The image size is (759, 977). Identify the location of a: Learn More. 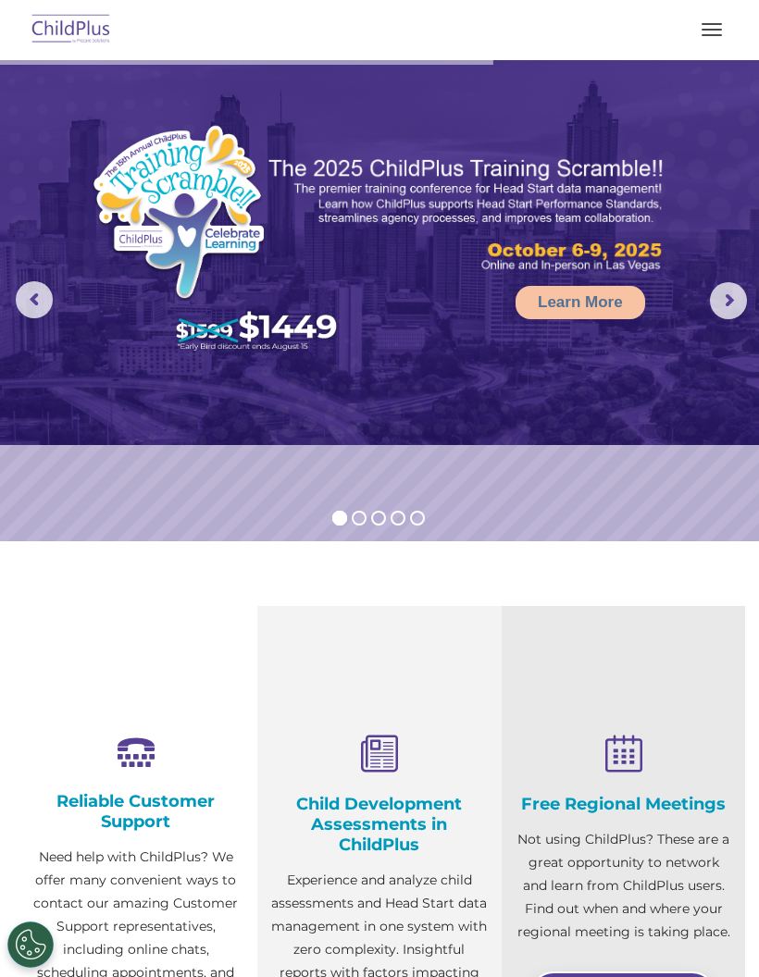
(580, 302).